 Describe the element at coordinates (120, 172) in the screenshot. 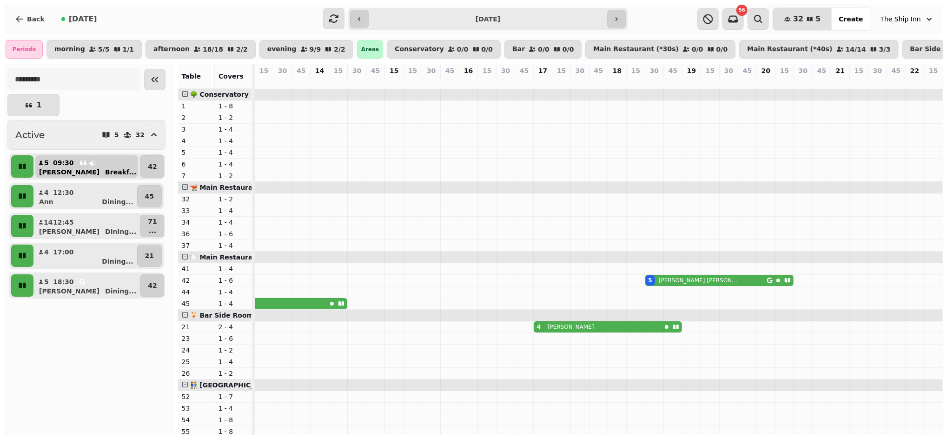

I see `p: Breakf ...` at that location.